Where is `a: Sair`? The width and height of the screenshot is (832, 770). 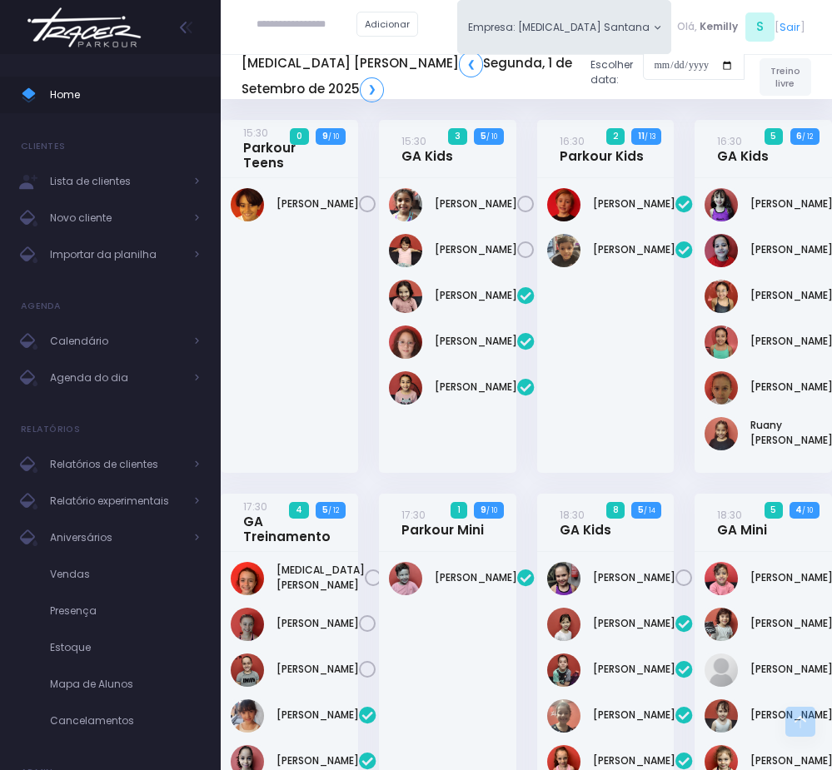 a: Sair is located at coordinates (789, 27).